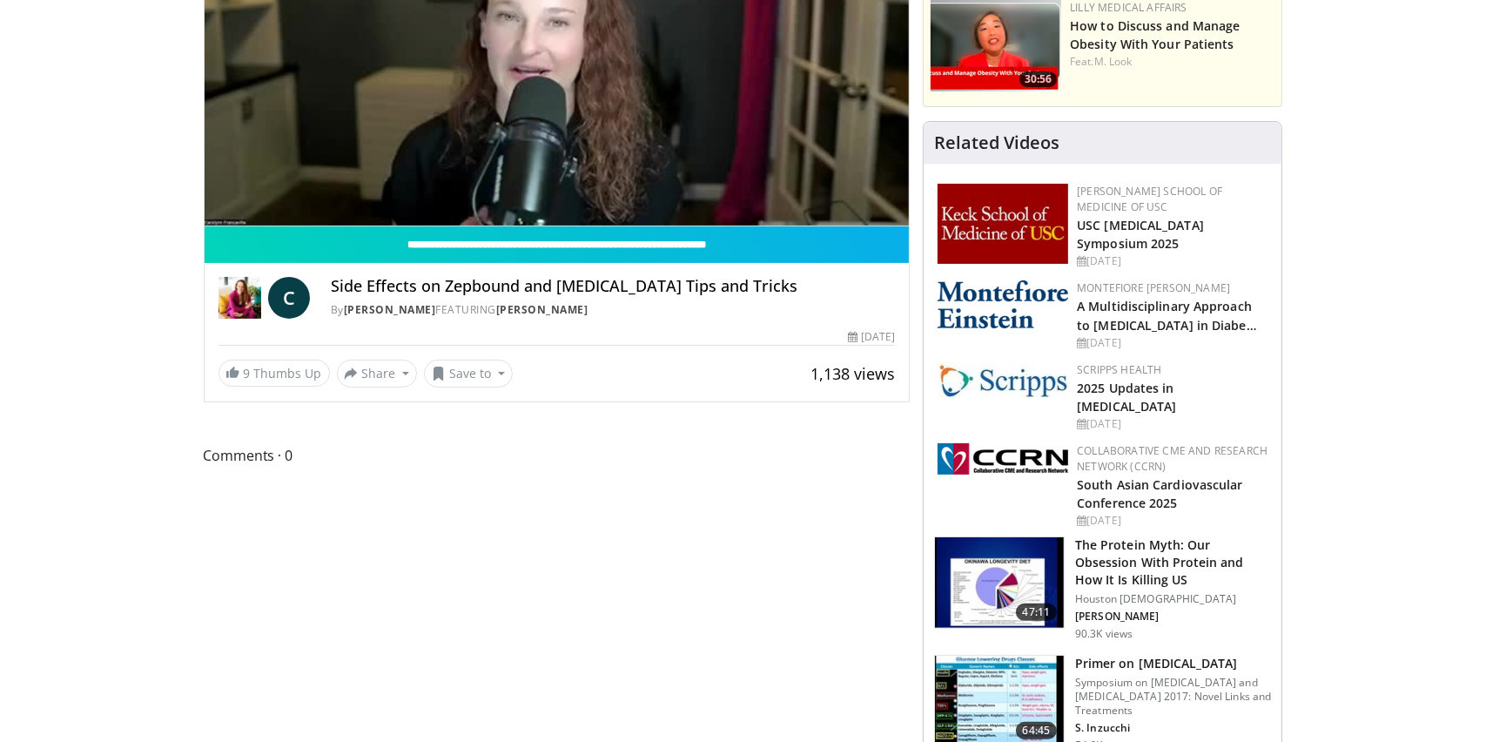 The height and width of the screenshot is (742, 1486). Describe the element at coordinates (1172, 62) in the screenshot. I see `div: Feat.` at that location.